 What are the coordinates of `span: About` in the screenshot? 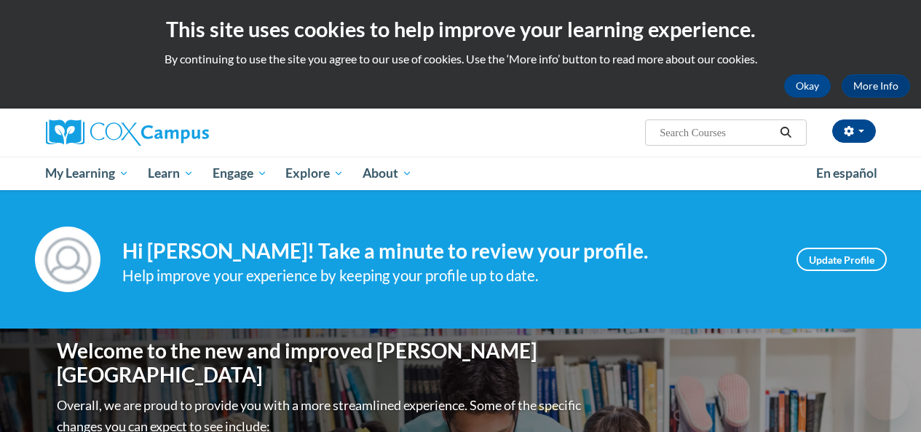 It's located at (387, 173).